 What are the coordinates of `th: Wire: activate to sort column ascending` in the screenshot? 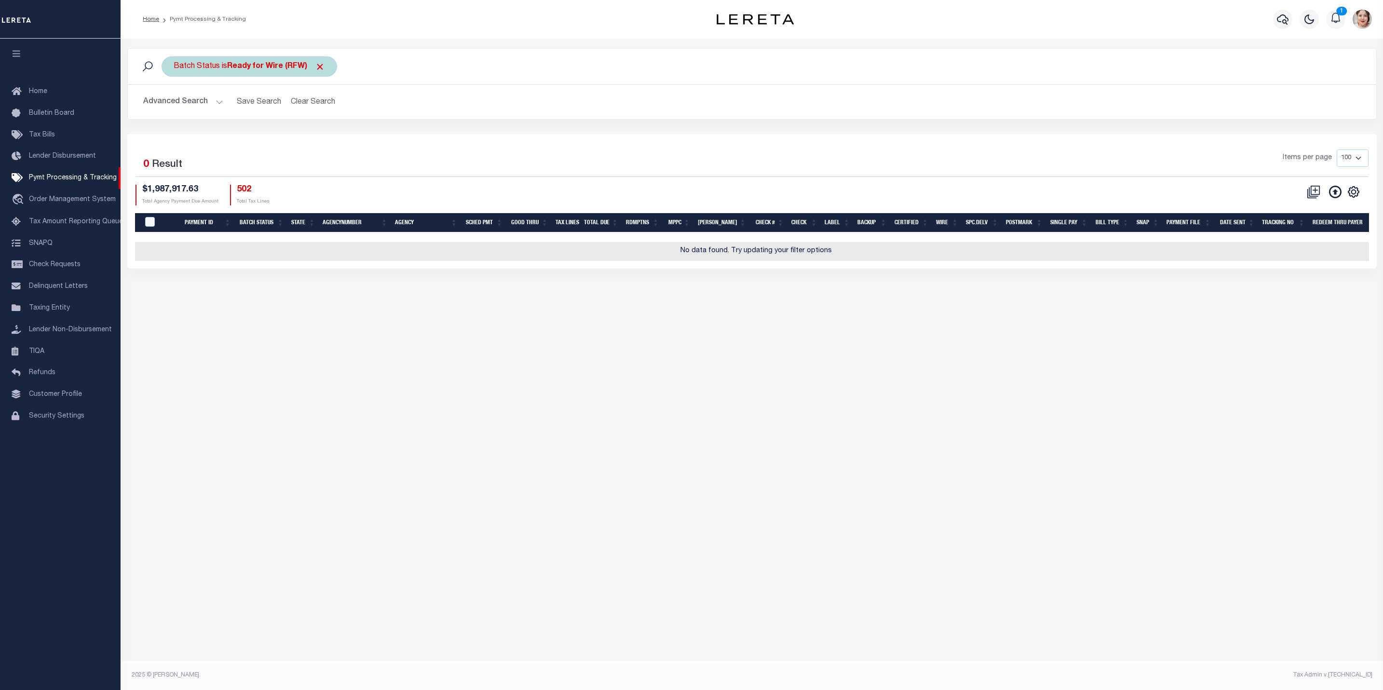 It's located at (947, 223).